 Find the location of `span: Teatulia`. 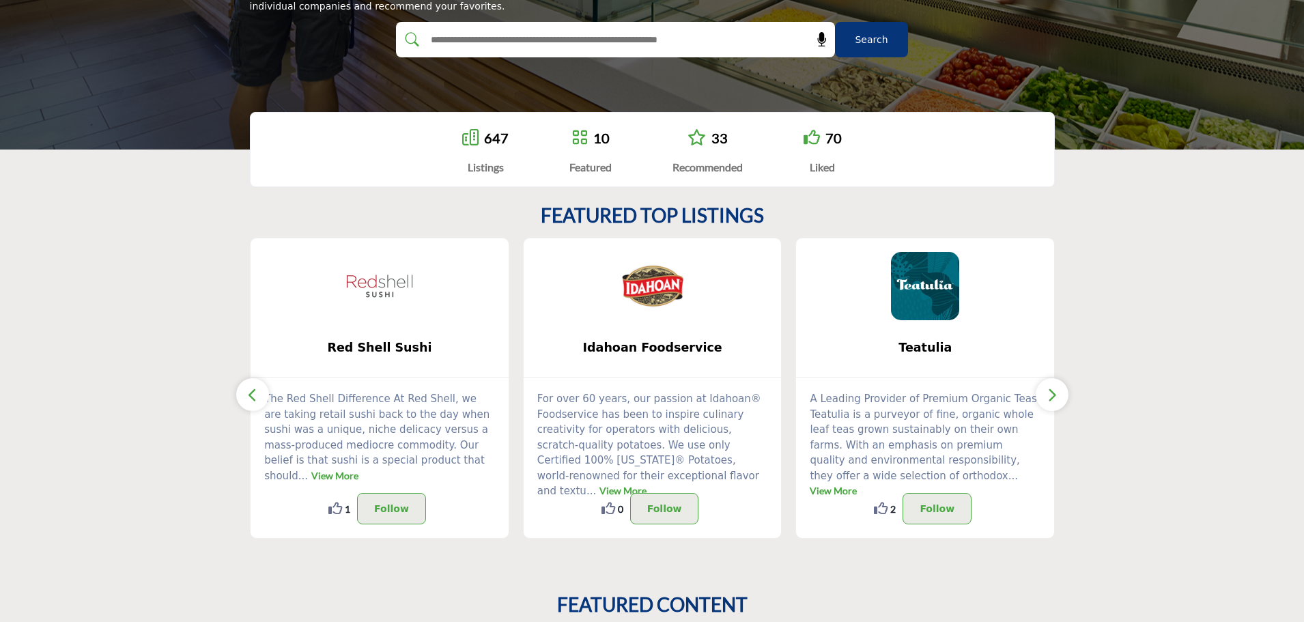

span: Teatulia is located at coordinates (925, 347).